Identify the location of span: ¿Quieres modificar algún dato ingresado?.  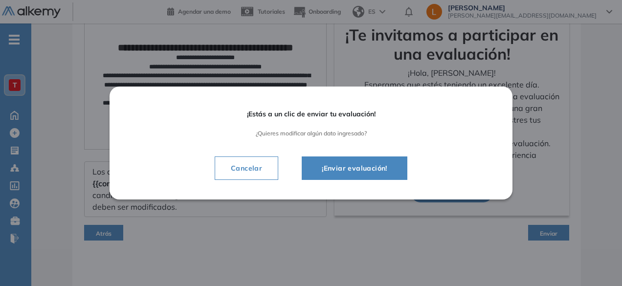
(311, 134).